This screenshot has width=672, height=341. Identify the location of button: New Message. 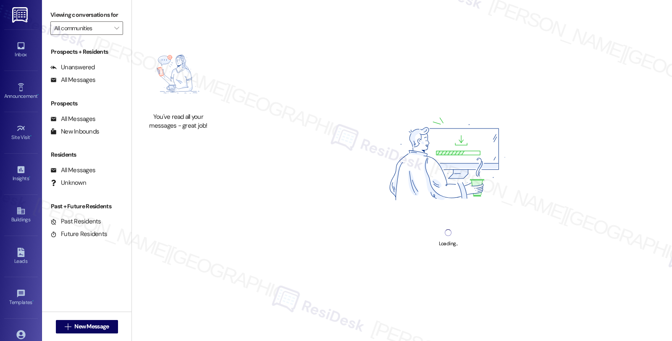
(87, 327).